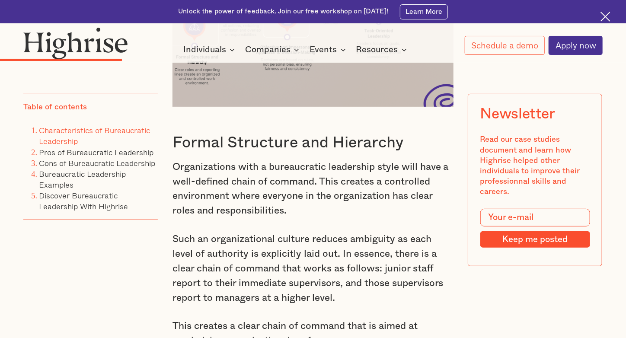 Image resolution: width=626 pixels, height=338 pixels. Describe the element at coordinates (535, 239) in the screenshot. I see `input: Keep me posted` at that location.